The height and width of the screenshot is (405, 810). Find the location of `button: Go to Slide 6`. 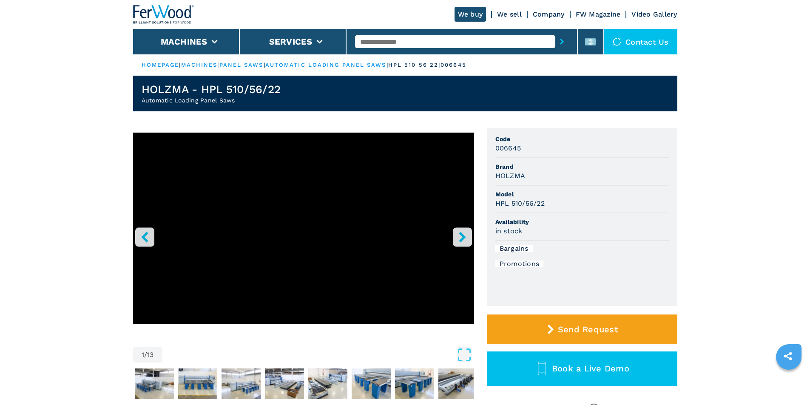

button: Go to Slide 6 is located at coordinates (328, 384).